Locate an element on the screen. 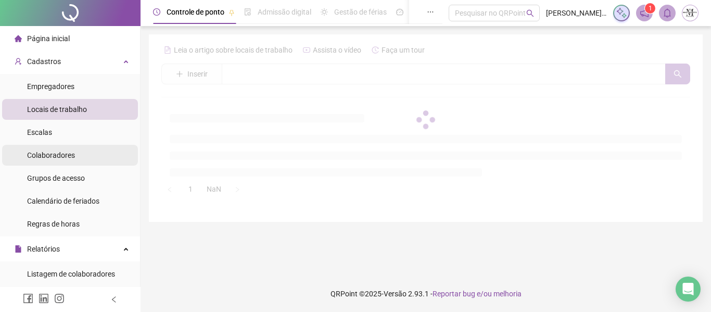  span: Calendário de feriados is located at coordinates (63, 201).